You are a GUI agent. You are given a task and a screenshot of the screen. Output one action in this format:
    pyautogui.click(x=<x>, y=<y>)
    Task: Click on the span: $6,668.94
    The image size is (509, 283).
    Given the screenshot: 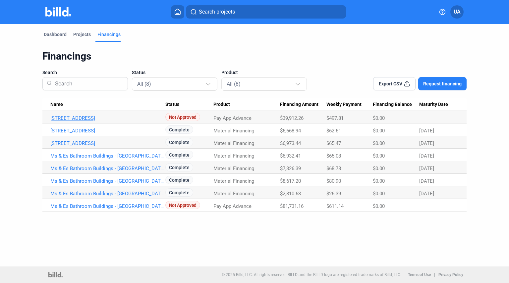 What is the action you would take?
    pyautogui.click(x=290, y=131)
    